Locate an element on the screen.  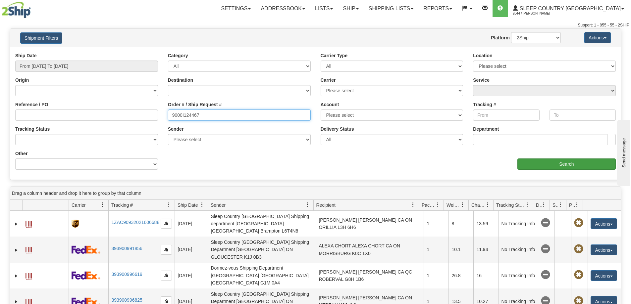
span: Charge is located at coordinates (478, 205).